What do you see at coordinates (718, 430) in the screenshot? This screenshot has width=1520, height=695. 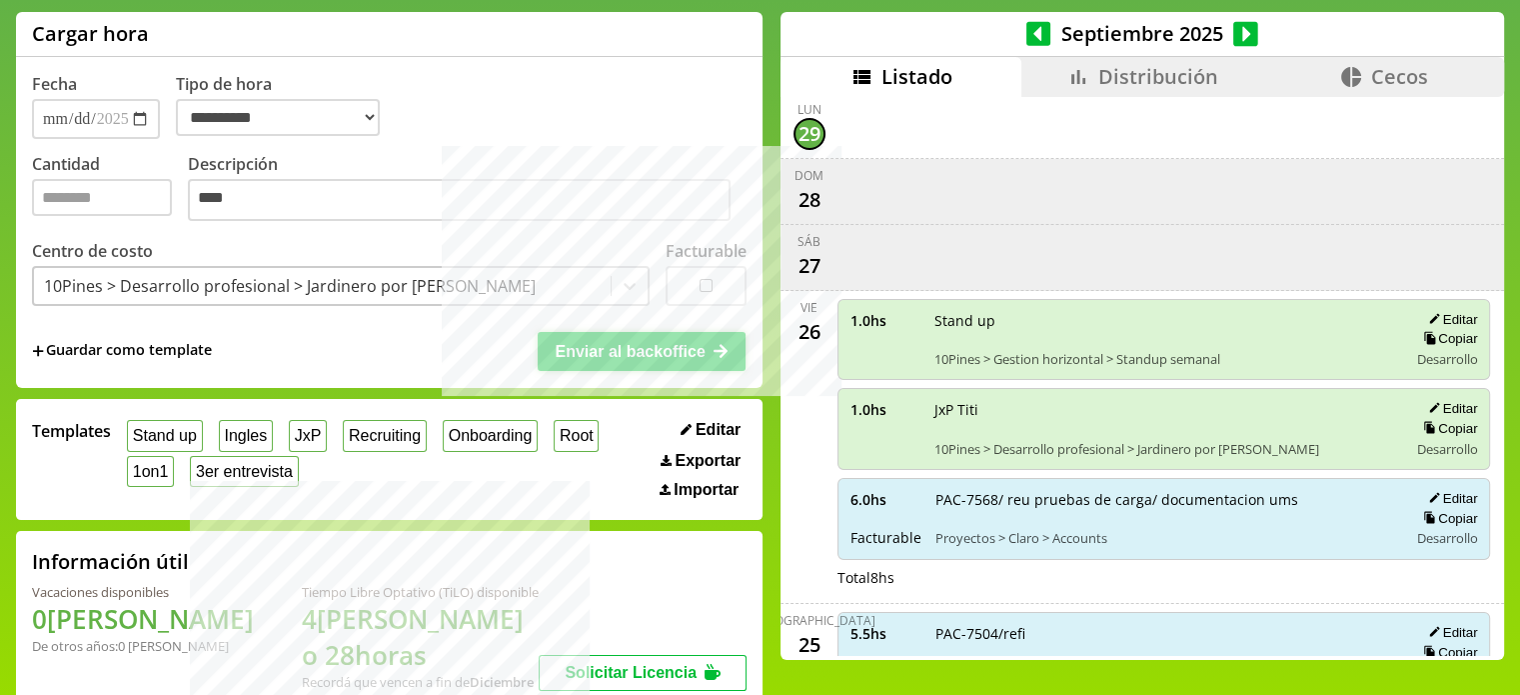 I see `span: Editar` at bounding box center [718, 430].